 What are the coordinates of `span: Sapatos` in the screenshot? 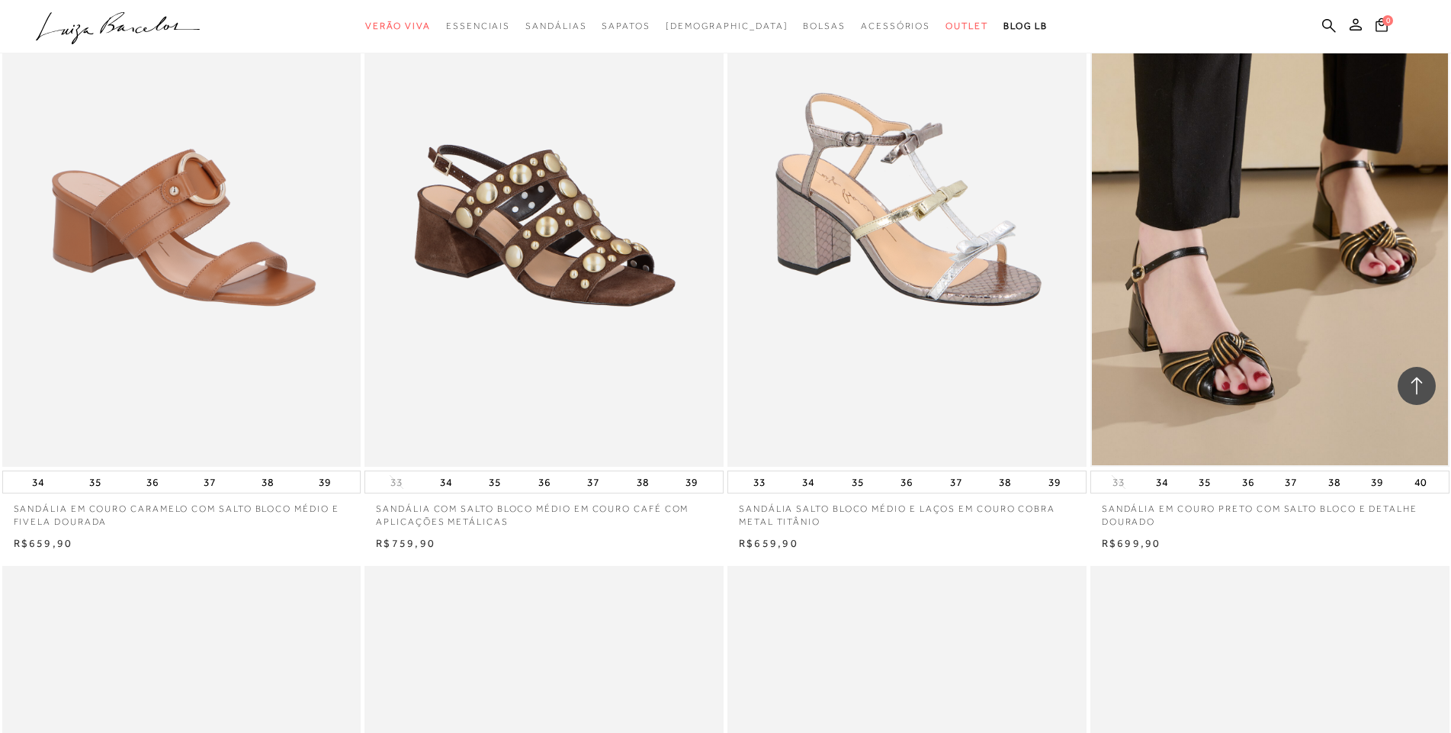 It's located at (625, 26).